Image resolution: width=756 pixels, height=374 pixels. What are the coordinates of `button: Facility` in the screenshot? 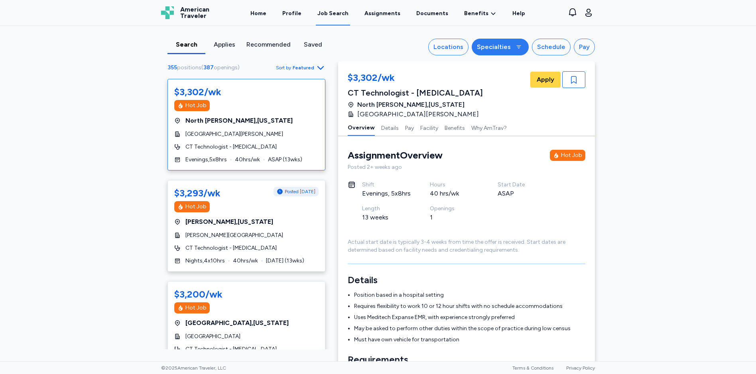 It's located at (429, 128).